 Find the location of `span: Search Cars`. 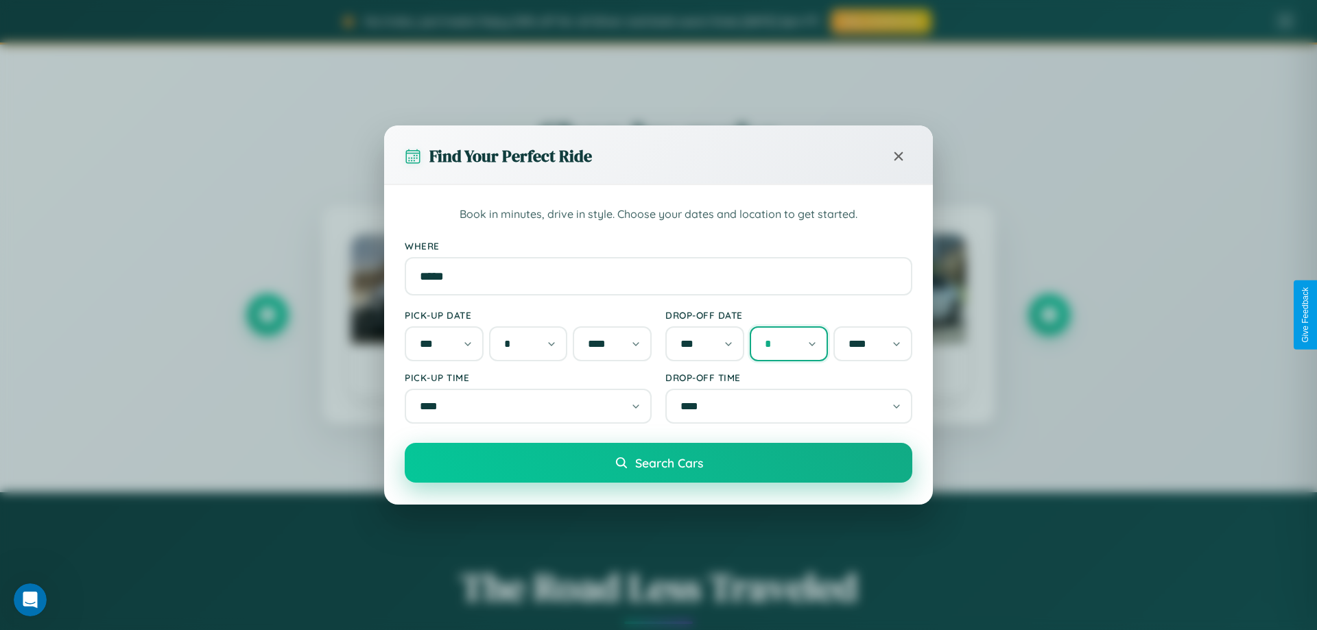

span: Search Cars is located at coordinates (669, 463).